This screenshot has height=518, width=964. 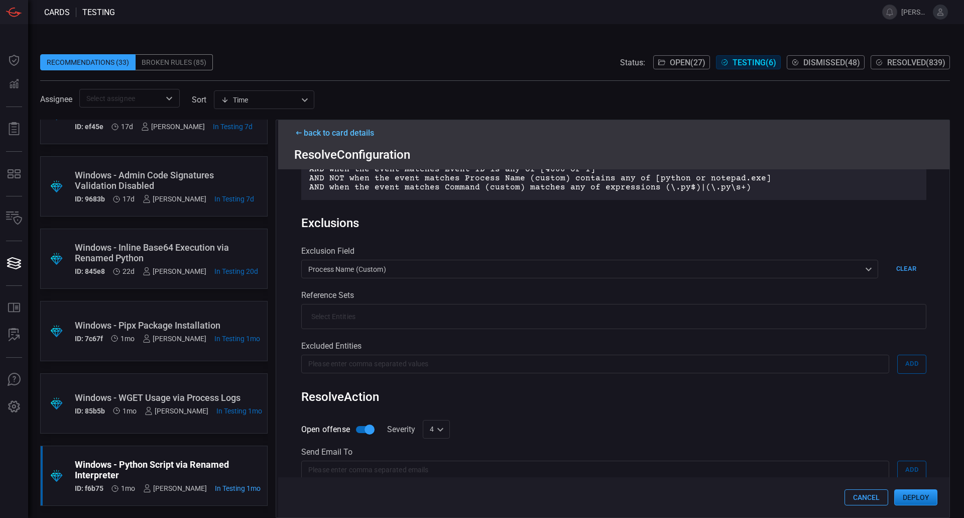 What do you see at coordinates (164, 180) in the screenshot?
I see `div: Windows - Admin Code Signatures Validation Disabled` at bounding box center [164, 180].